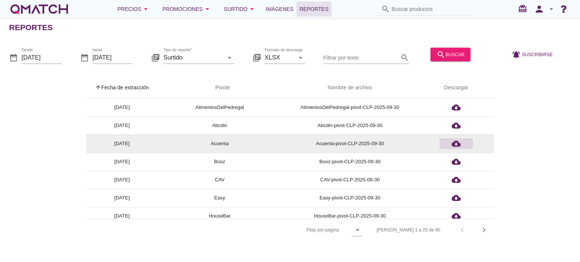 This screenshot has height=262, width=580. What do you see at coordinates (517, 54) in the screenshot?
I see `i: notifications_active` at bounding box center [517, 54].